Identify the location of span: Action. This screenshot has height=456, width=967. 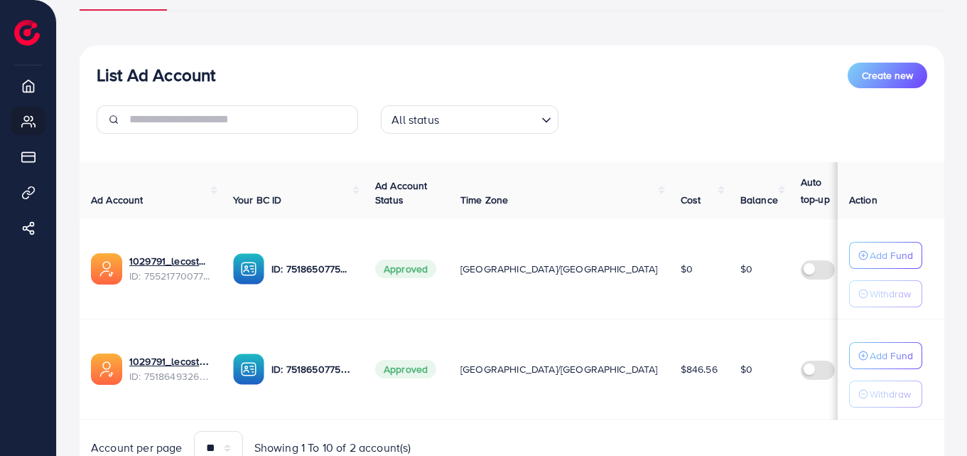
(864, 200).